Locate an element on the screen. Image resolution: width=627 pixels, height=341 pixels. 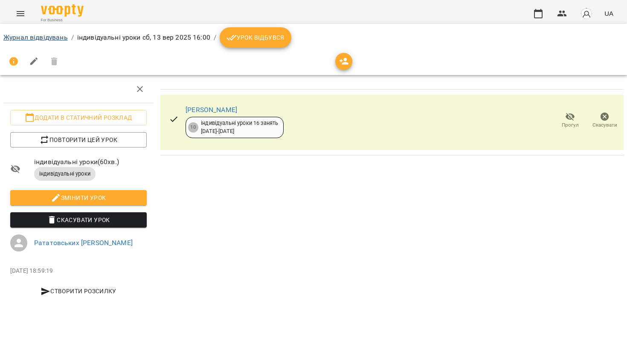
span: Скасувати Урок is located at coordinates (78, 220).